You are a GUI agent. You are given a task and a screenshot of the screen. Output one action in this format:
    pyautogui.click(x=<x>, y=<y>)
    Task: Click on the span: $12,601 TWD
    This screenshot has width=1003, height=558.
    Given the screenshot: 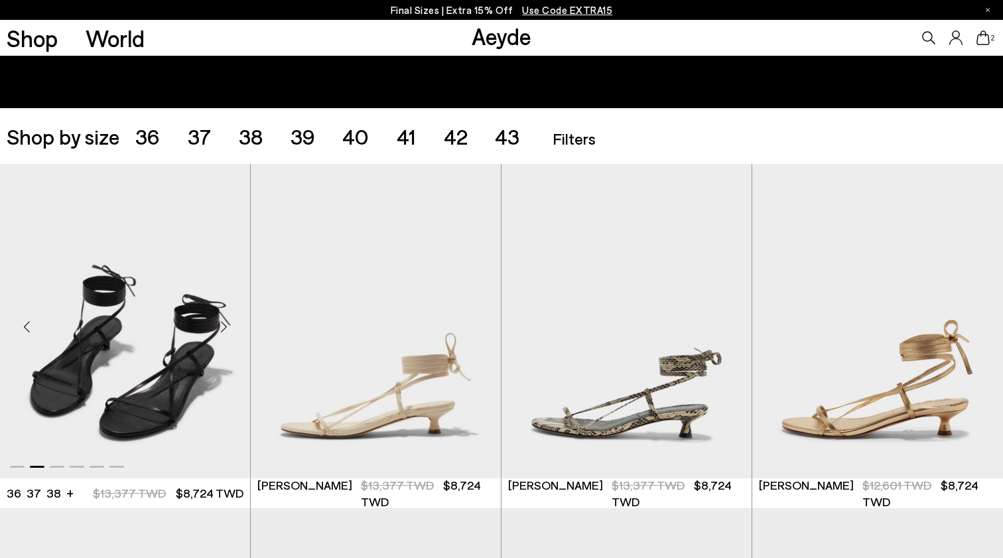 What is the action you would take?
    pyautogui.click(x=897, y=485)
    